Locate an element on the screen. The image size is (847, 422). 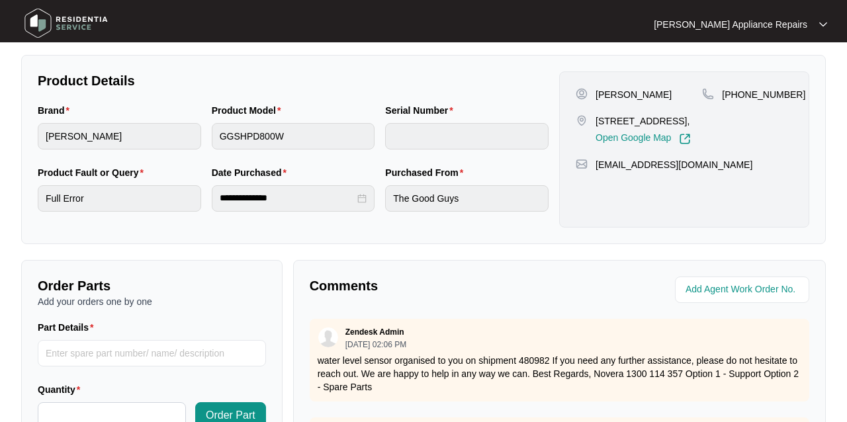
input: Serial Number is located at coordinates (467, 136).